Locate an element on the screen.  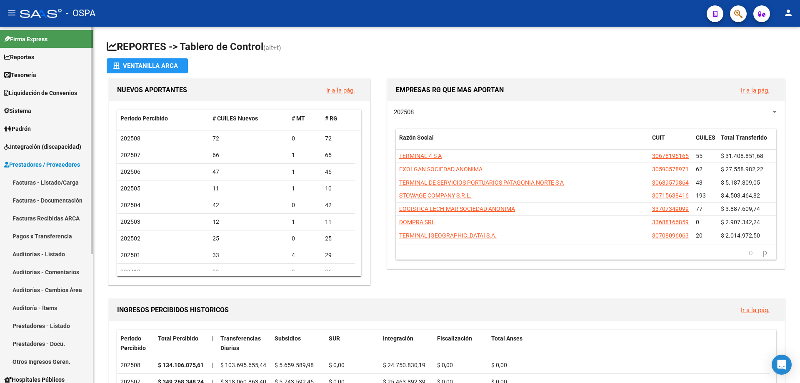
datatable-header-cell: SUR is located at coordinates (352, 343).